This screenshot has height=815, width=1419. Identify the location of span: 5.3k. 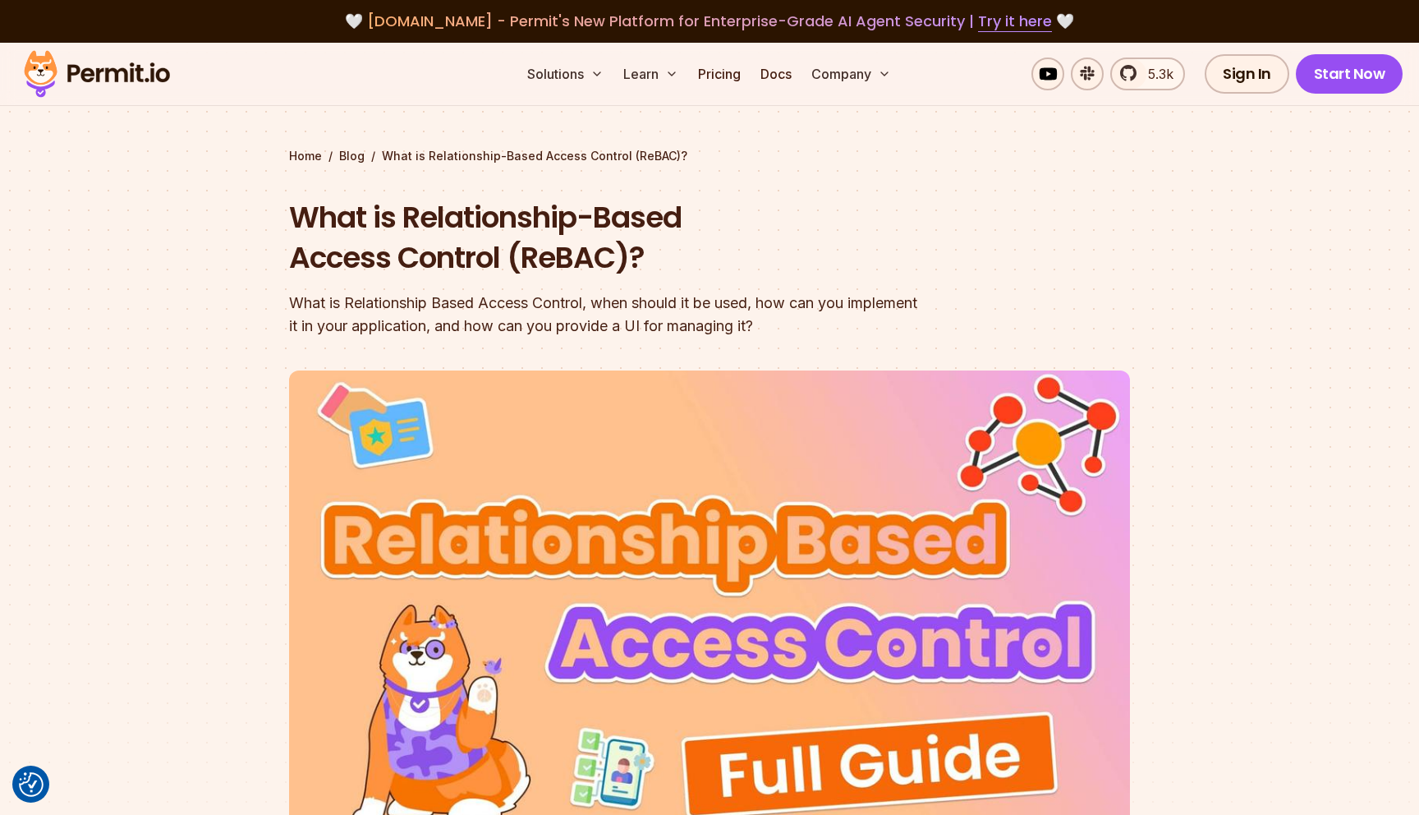
(1156, 74).